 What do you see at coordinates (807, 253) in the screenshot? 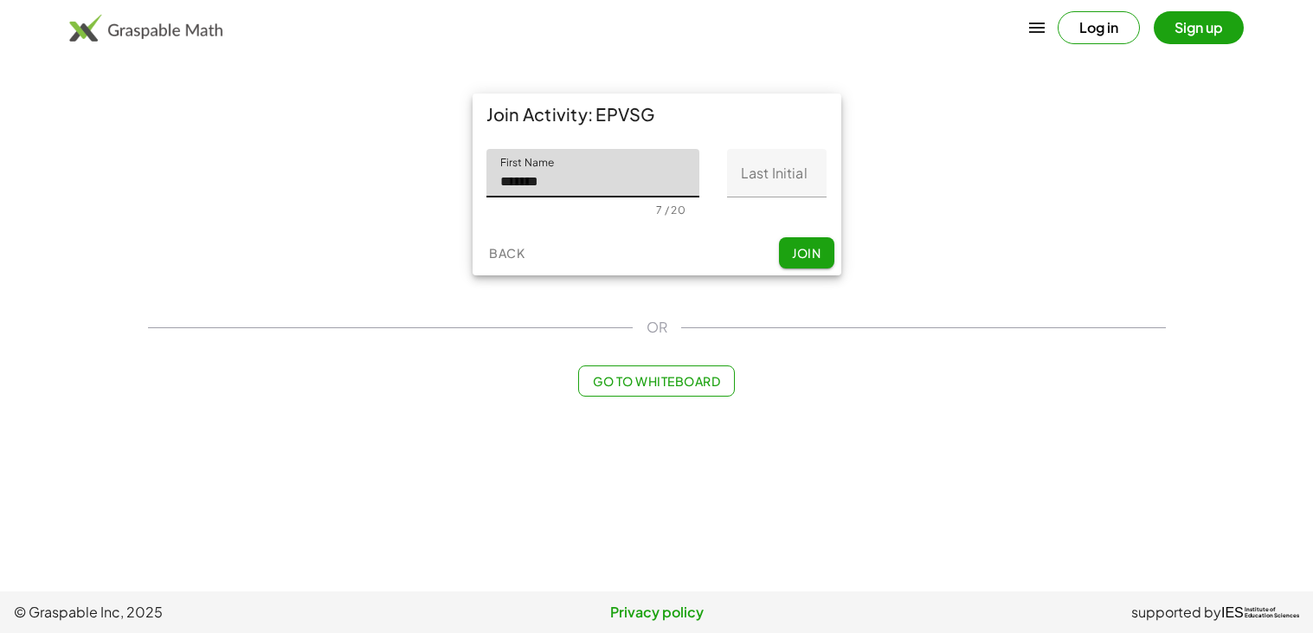
I see `button: Join` at bounding box center [807, 253].